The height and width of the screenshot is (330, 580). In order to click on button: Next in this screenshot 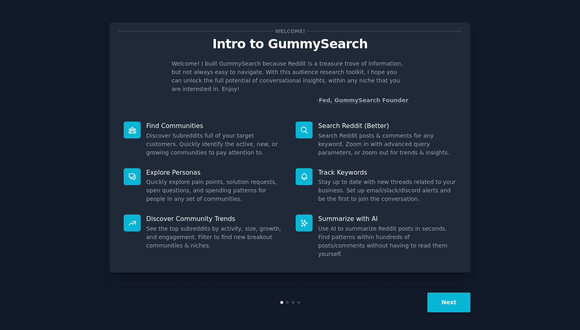, I will do `click(449, 303)`.